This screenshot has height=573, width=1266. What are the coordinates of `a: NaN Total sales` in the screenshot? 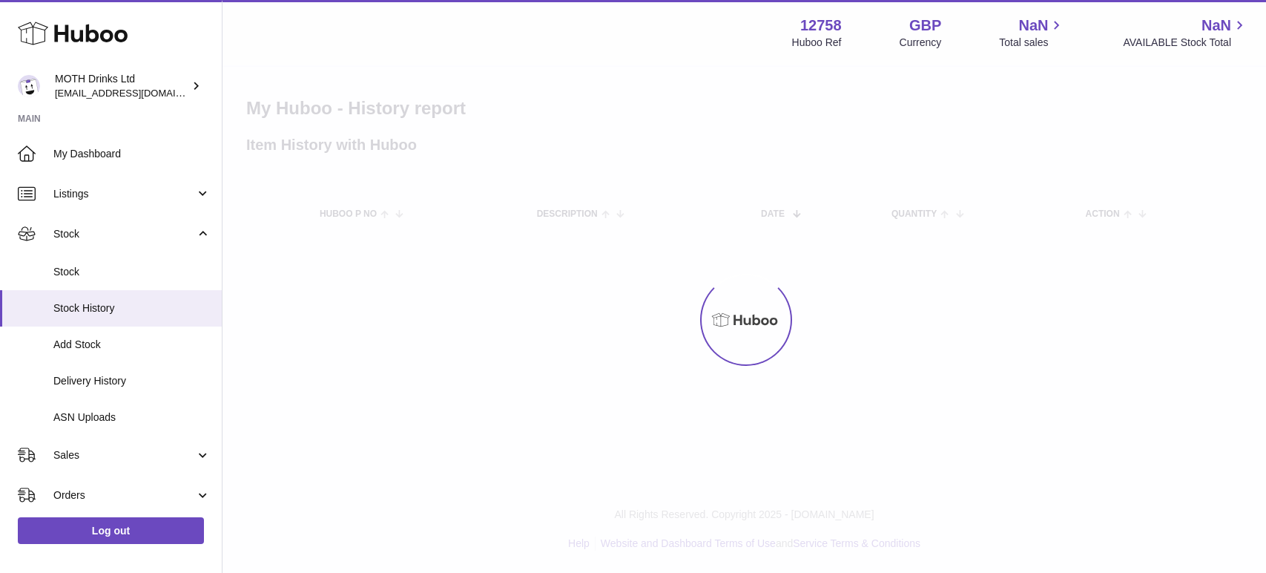 It's located at (1032, 33).